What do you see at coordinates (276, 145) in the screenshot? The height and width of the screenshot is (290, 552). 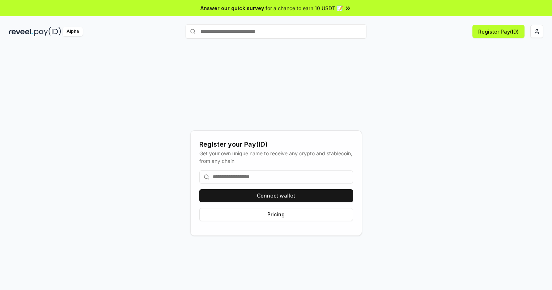 I see `div: Register your Pay(ID)` at bounding box center [276, 145].